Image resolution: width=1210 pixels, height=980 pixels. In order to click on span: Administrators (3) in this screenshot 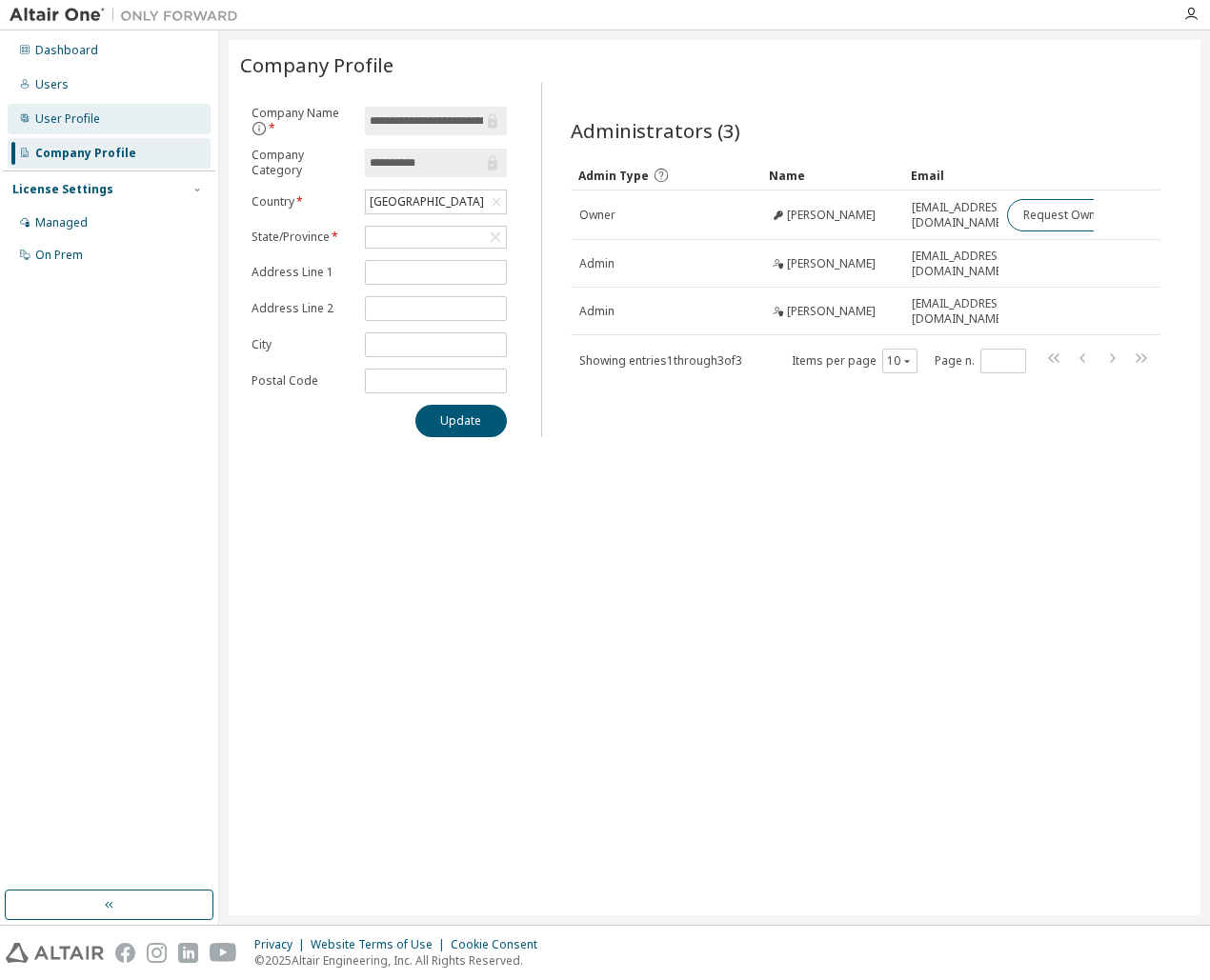, I will do `click(655, 130)`.